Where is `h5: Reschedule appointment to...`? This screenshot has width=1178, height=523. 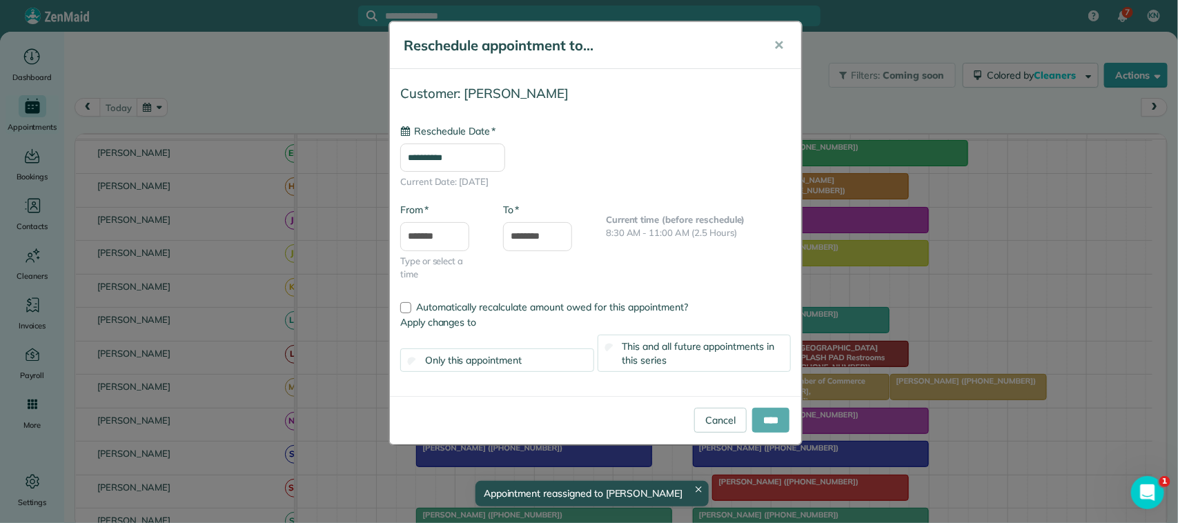 h5: Reschedule appointment to... is located at coordinates (579, 46).